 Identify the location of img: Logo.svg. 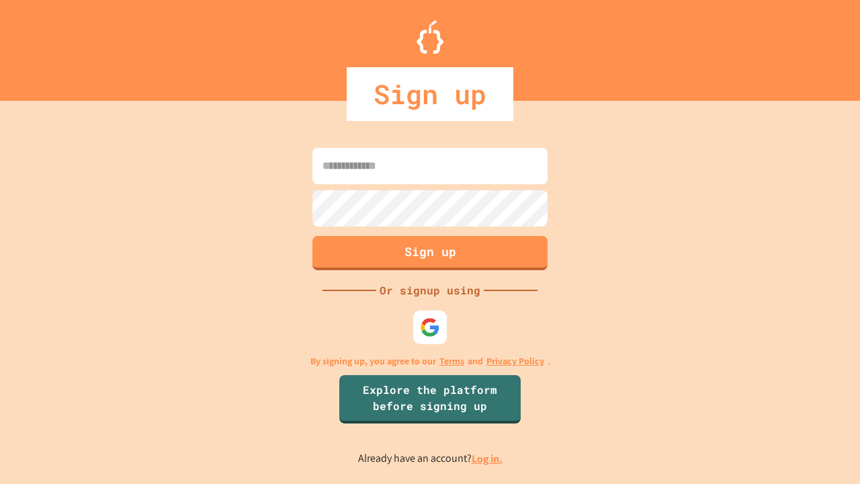
(430, 37).